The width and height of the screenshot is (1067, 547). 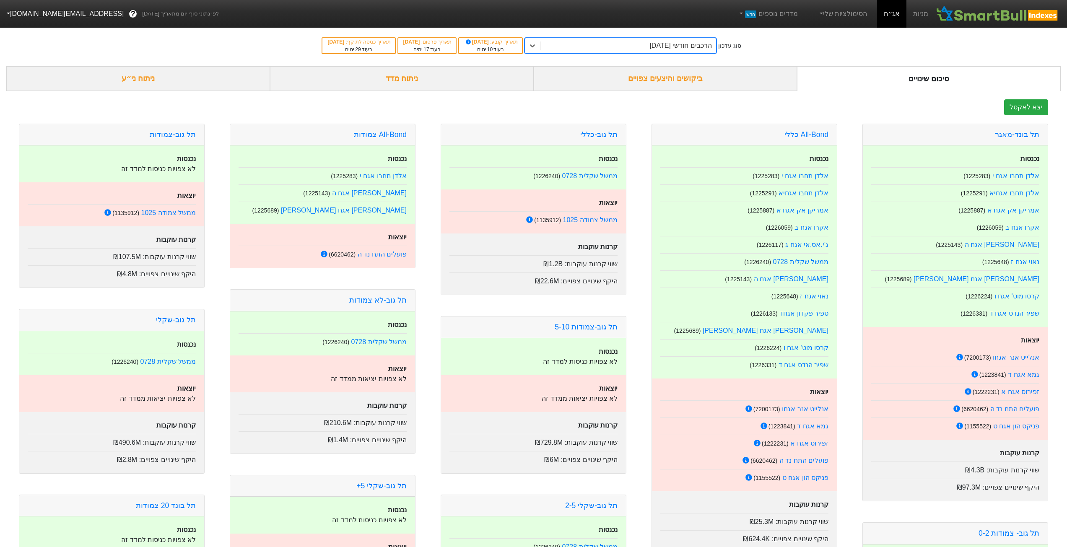 I want to click on a: הסימולציות שלי, so click(x=843, y=14).